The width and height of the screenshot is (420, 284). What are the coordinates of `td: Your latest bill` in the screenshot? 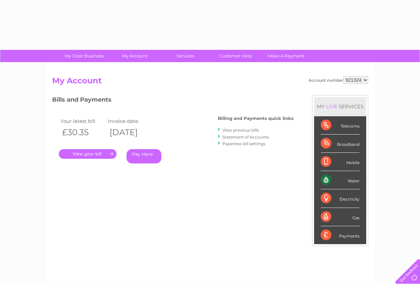 It's located at (83, 121).